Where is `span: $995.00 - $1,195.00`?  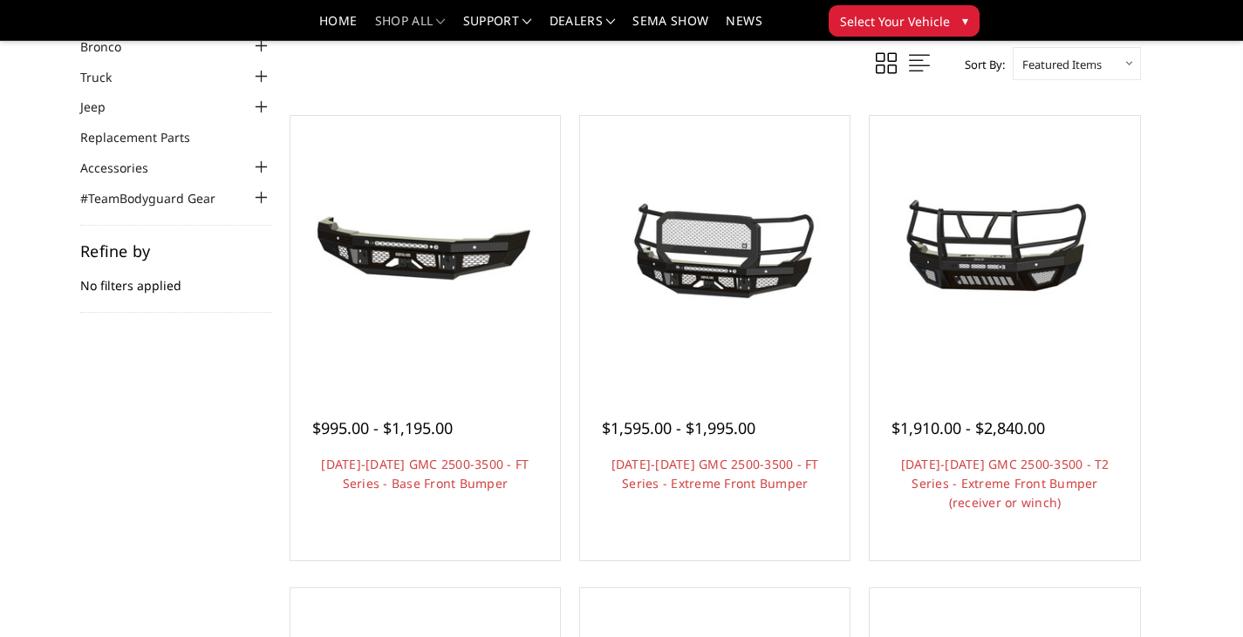 span: $995.00 - $1,195.00 is located at coordinates (382, 428).